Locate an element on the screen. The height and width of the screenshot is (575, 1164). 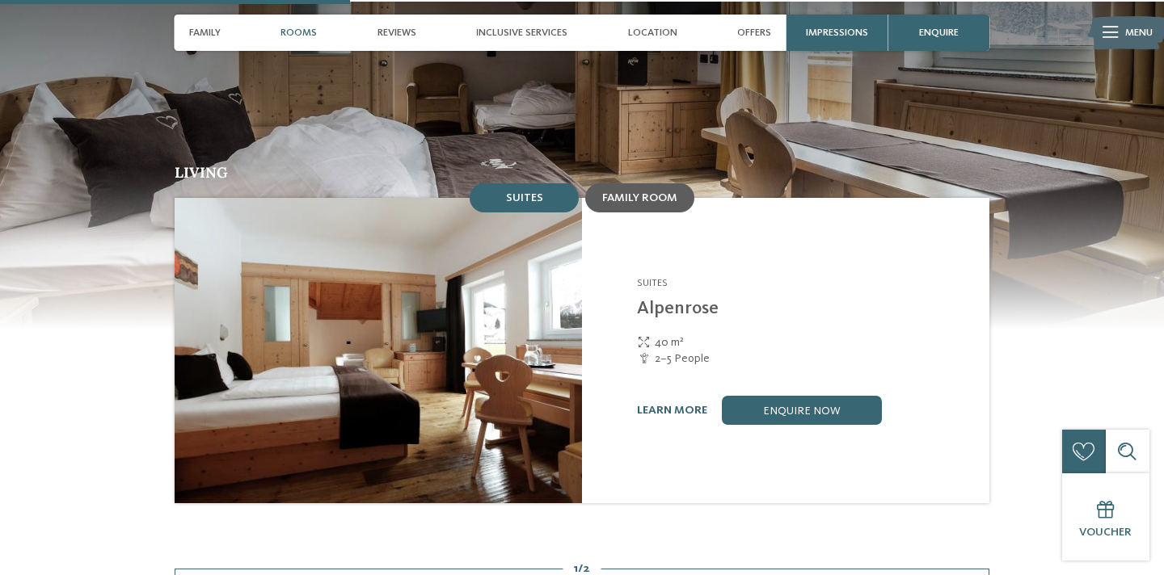
span: enquire is located at coordinates (938, 32).